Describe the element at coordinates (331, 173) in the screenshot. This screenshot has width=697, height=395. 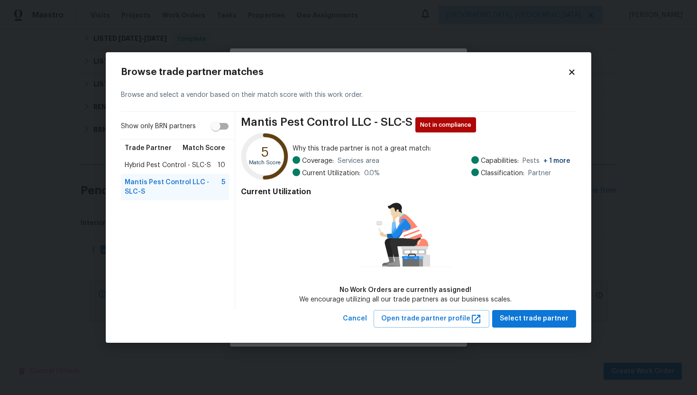
I see `span: Current Utilization:` at that location.